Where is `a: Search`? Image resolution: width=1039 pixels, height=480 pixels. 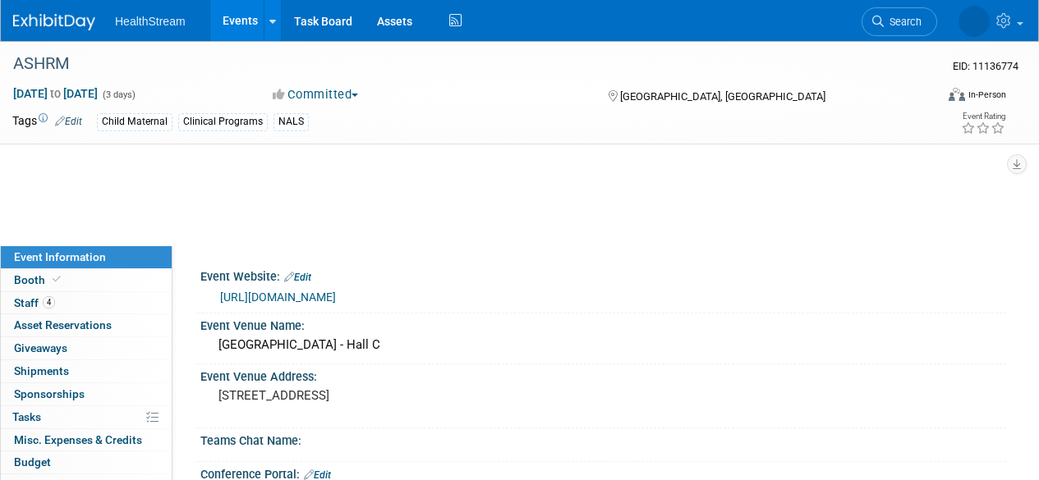 a: Search is located at coordinates (899, 21).